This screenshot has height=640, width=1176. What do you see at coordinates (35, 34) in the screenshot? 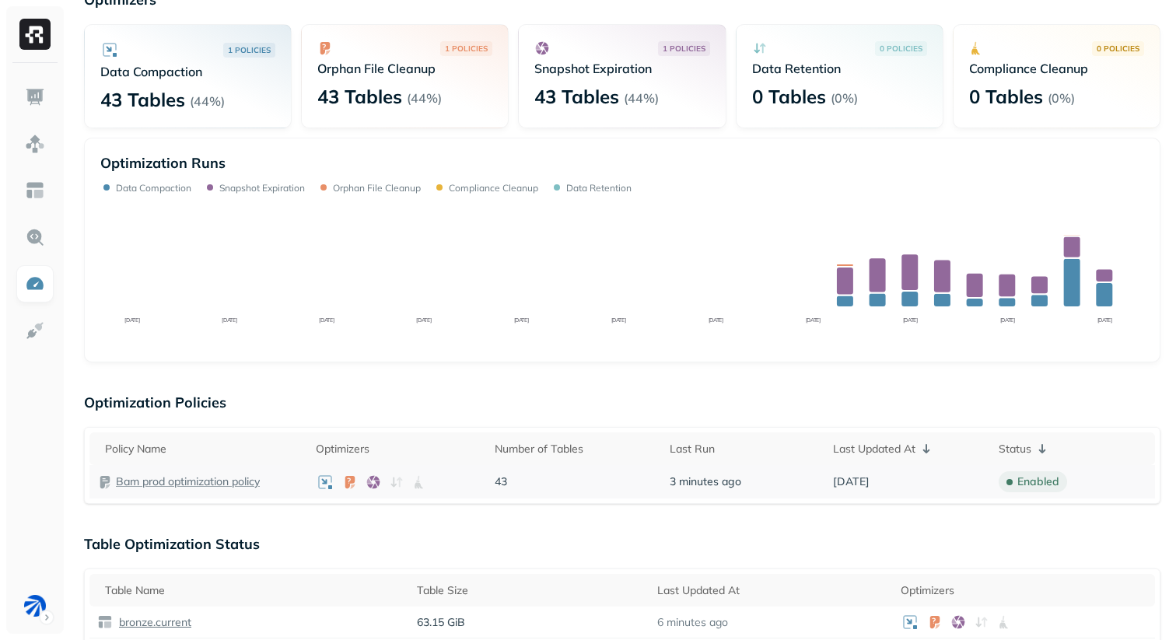
I see `img: Ryft` at bounding box center [35, 34].